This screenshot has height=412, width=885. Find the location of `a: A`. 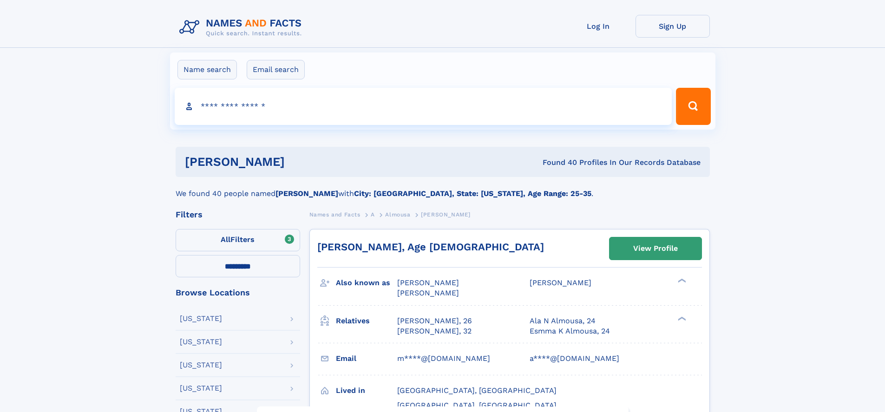

a: A is located at coordinates (372, 214).